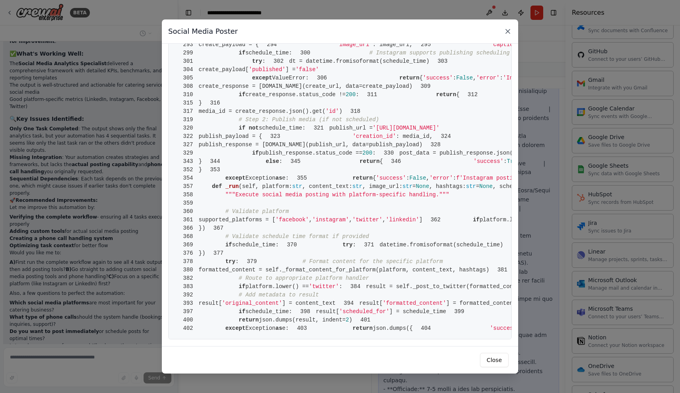  Describe the element at coordinates (372, 262) in the screenshot. I see `span: # Format content for the specific platform` at that location.